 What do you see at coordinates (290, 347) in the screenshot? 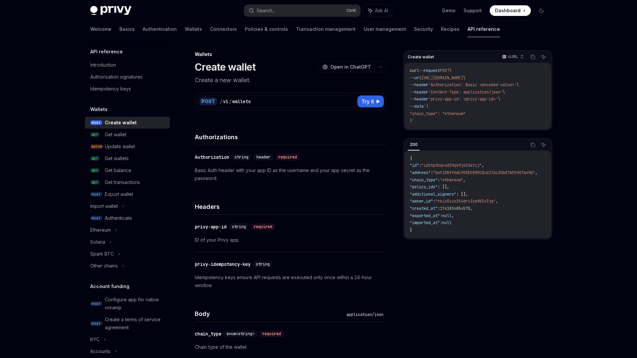
I see `p: Chain type of the wallet` at bounding box center [290, 347].